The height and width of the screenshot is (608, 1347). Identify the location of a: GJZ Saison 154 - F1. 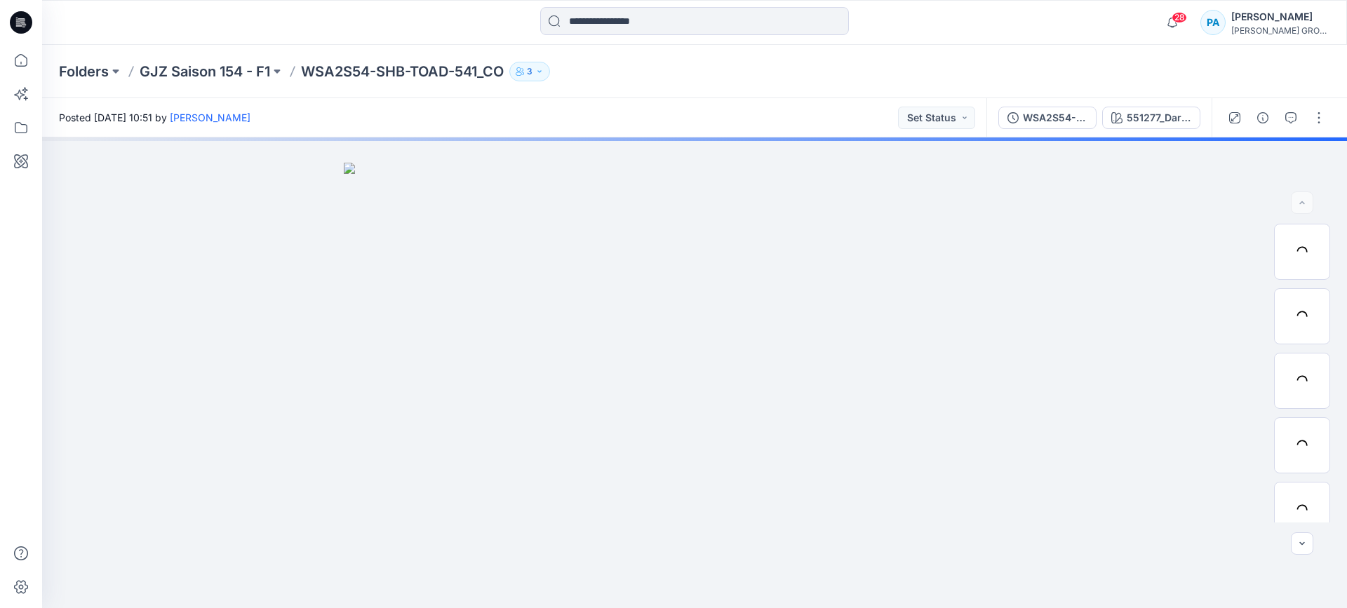
(205, 72).